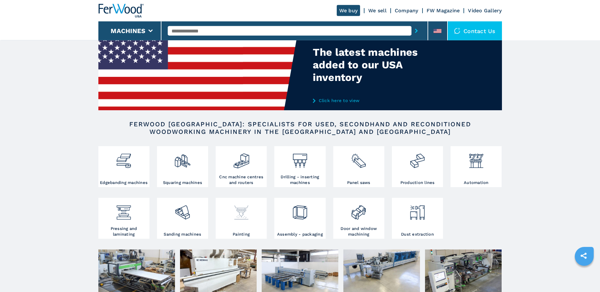 The height and width of the screenshot is (292, 600). What do you see at coordinates (374, 100) in the screenshot?
I see `a: Click here to view` at bounding box center [374, 100].